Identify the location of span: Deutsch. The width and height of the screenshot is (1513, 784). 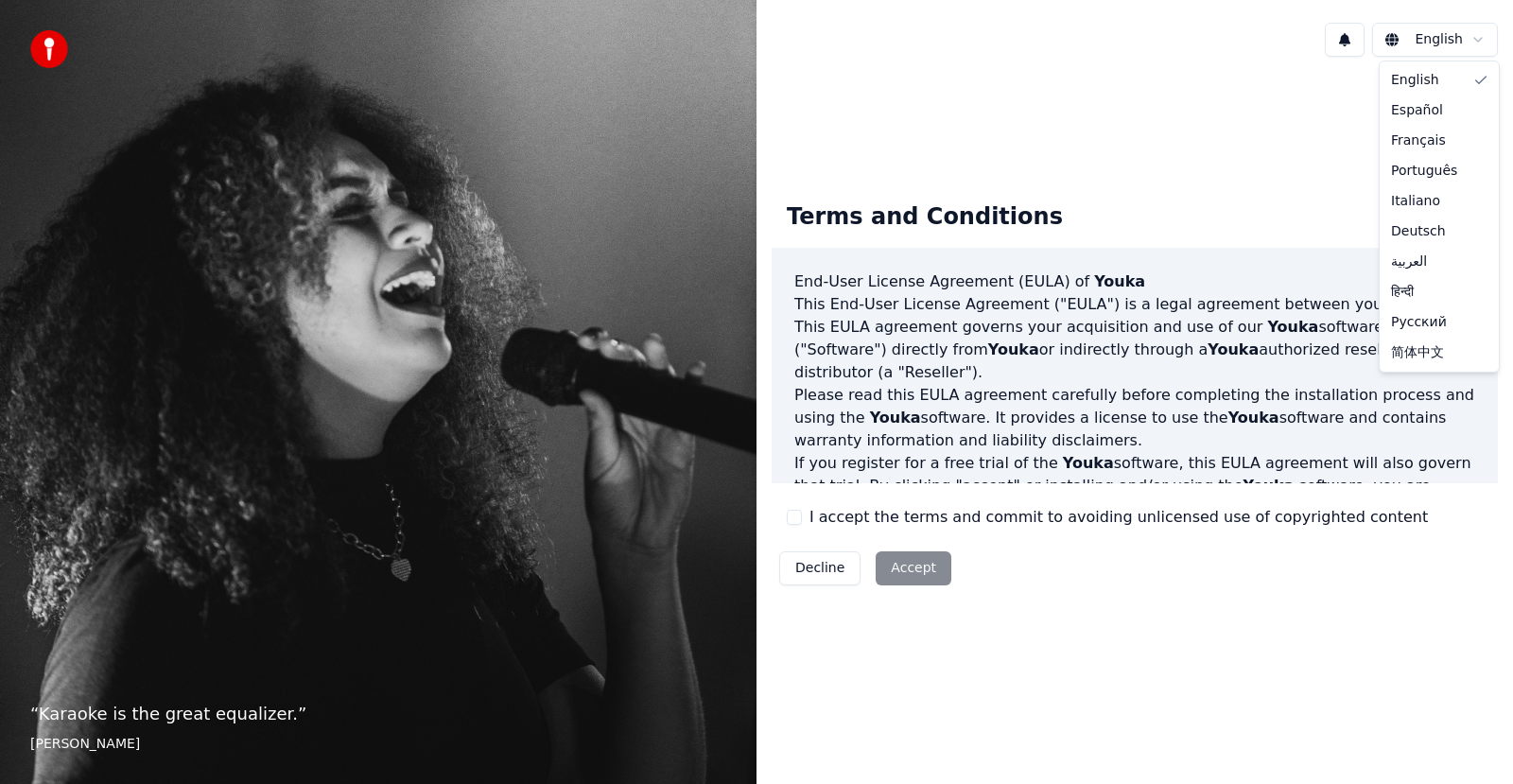
(1418, 231).